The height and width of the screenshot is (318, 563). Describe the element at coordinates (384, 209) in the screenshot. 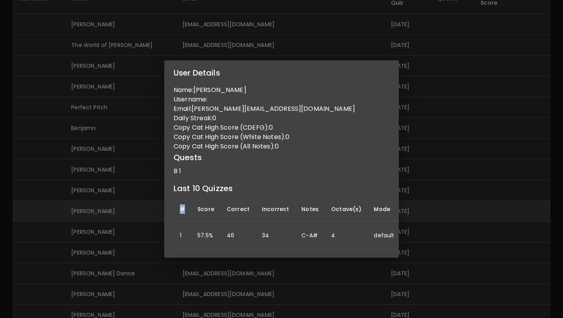

I see `th: Mode` at that location.